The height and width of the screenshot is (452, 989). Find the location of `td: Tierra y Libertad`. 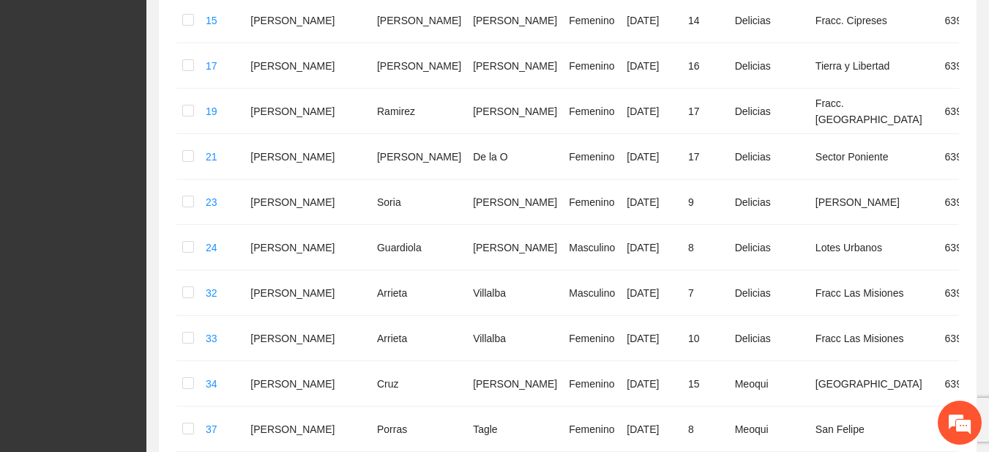

td: Tierra y Libertad is located at coordinates (874, 66).